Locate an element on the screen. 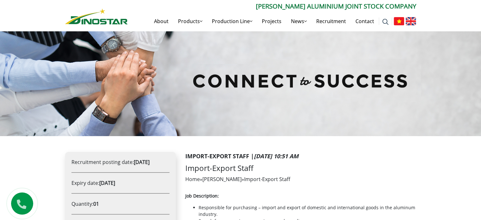 This screenshot has height=220, width=481. a: Products is located at coordinates (190, 21).